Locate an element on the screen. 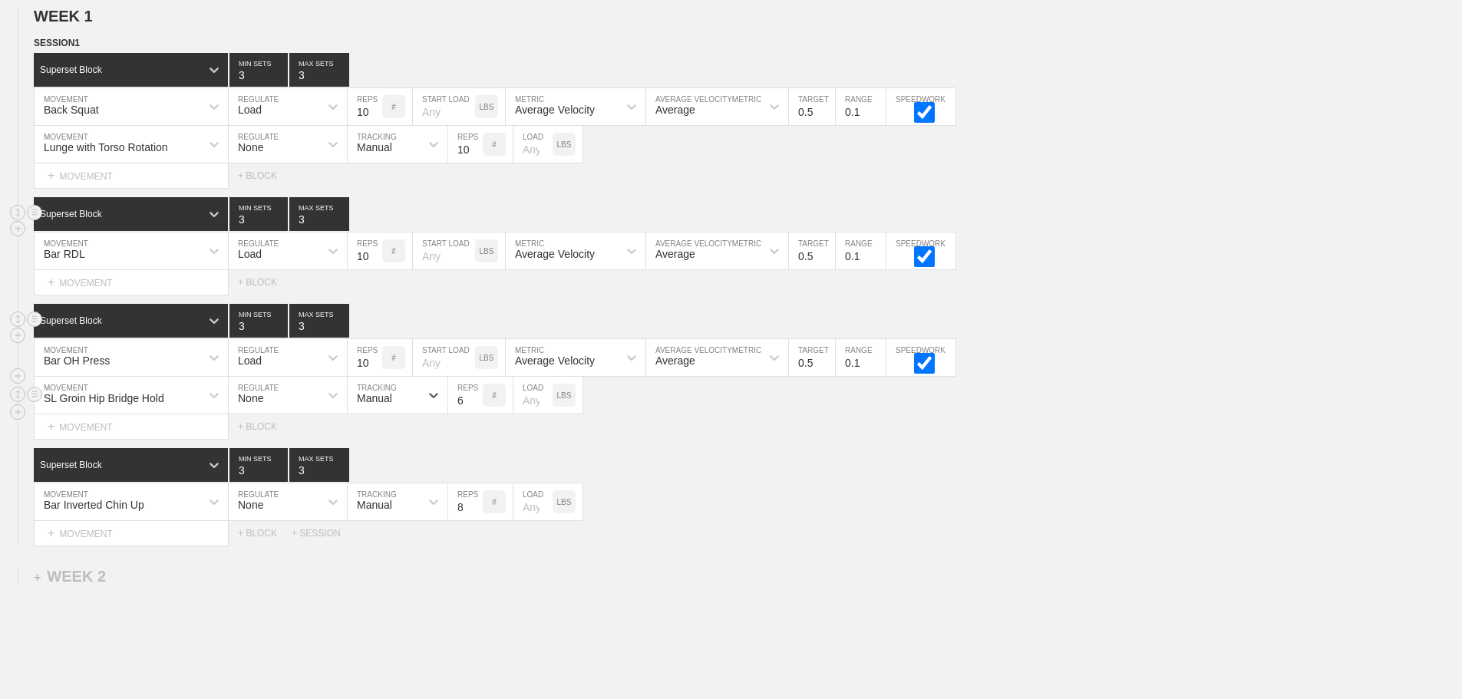 This screenshot has width=1462, height=699. div: WEEK 2 is located at coordinates (70, 576).